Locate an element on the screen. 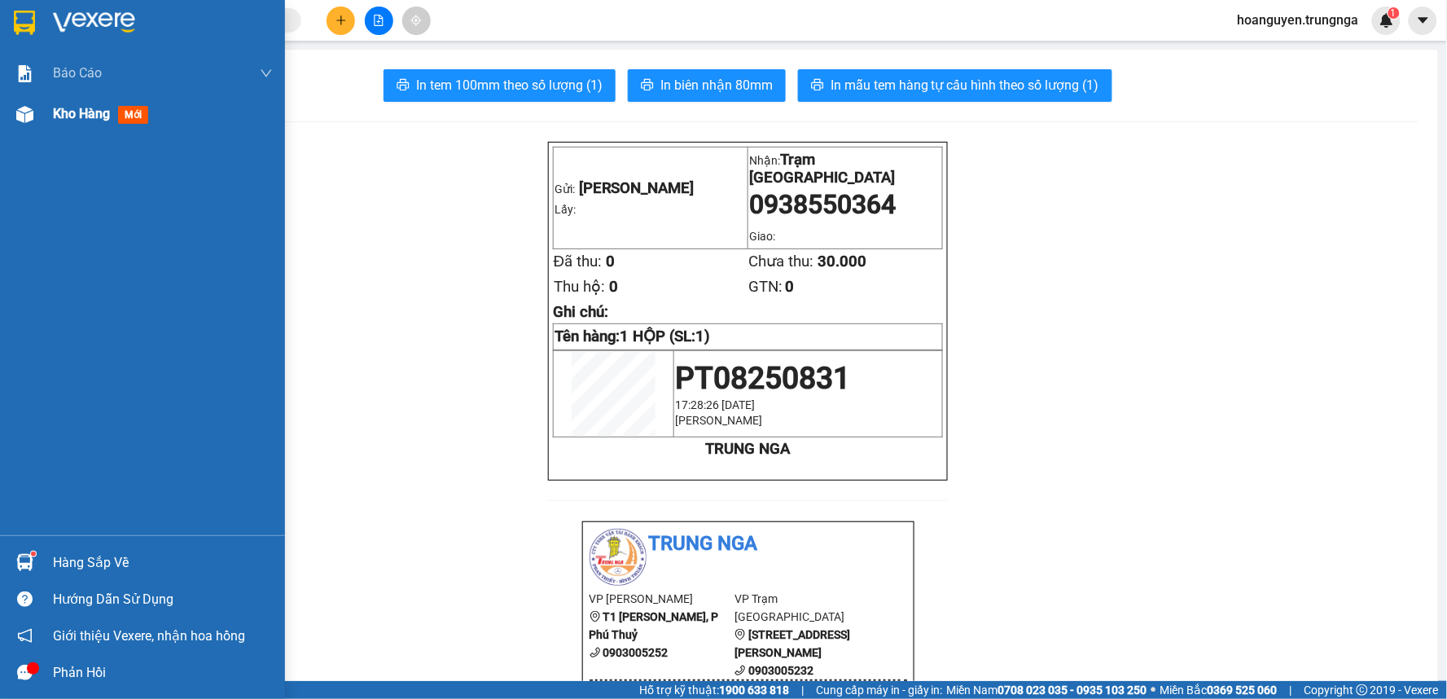  span: Miền Nam is located at coordinates (1047, 690).